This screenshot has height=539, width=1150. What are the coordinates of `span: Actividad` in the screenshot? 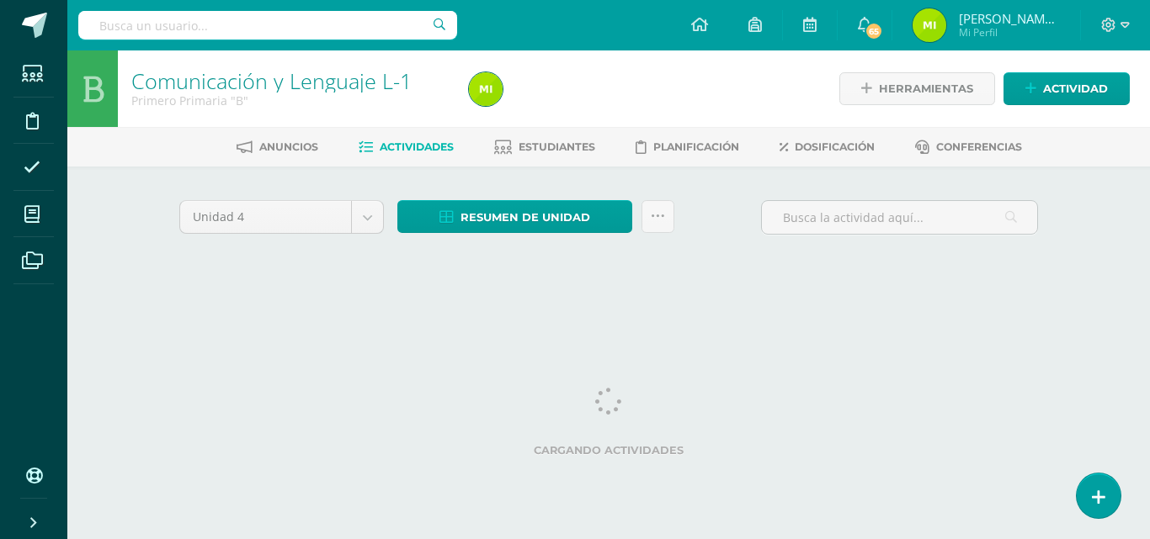 It's located at (1075, 88).